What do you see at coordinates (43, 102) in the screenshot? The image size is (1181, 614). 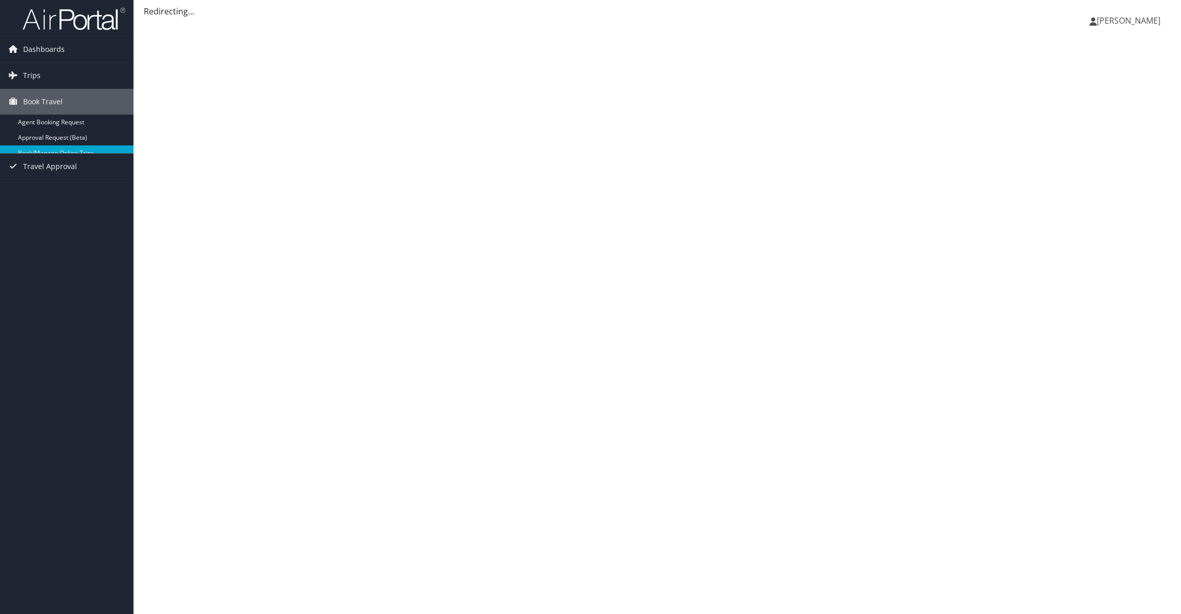 I see `span: Book Travel` at bounding box center [43, 102].